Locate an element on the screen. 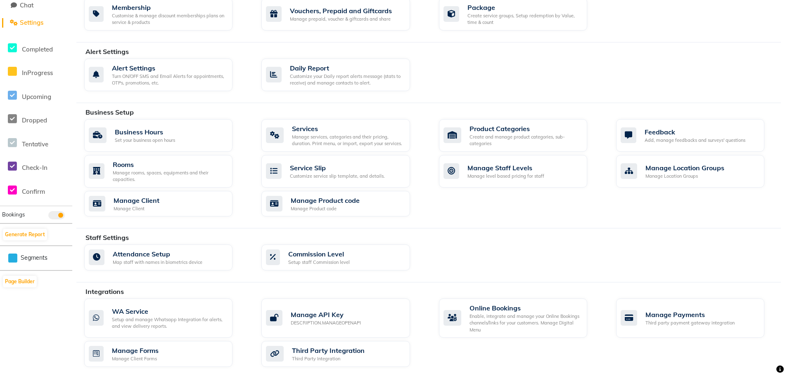 This screenshot has height=376, width=785. div: Create service groups, Setup redemption by Value, time & count is located at coordinates (524, 19).